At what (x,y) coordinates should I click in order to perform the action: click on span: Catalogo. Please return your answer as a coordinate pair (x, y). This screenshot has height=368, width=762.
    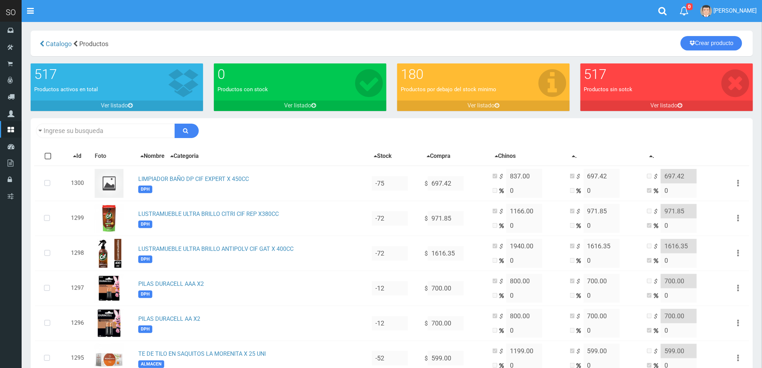
    Looking at the image, I should click on (59, 44).